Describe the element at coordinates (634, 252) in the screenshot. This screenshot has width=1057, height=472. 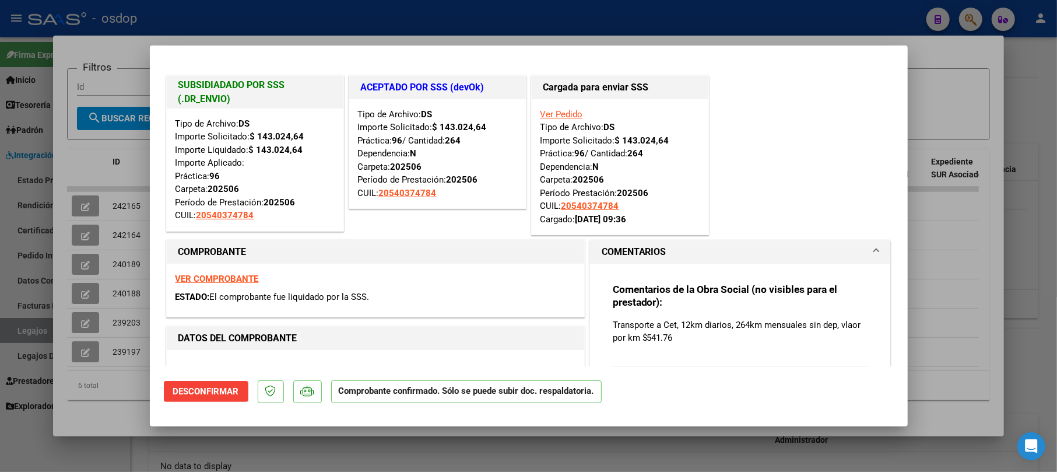
I see `h1: COMENTARIOS` at that location.